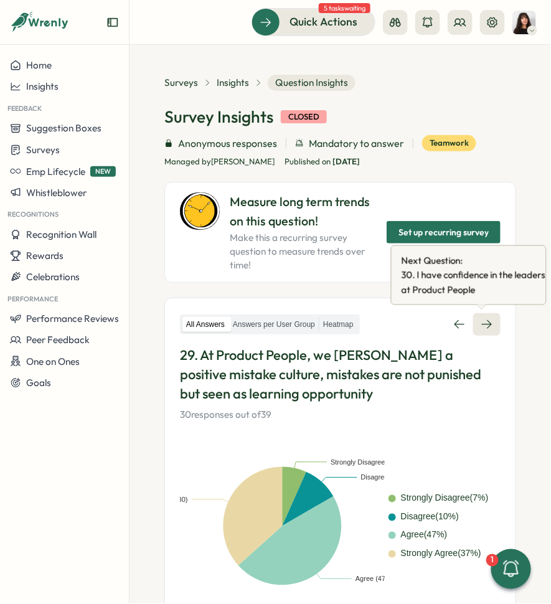 The height and width of the screenshot is (604, 551). What do you see at coordinates (45, 255) in the screenshot?
I see `span: Rewards` at bounding box center [45, 255].